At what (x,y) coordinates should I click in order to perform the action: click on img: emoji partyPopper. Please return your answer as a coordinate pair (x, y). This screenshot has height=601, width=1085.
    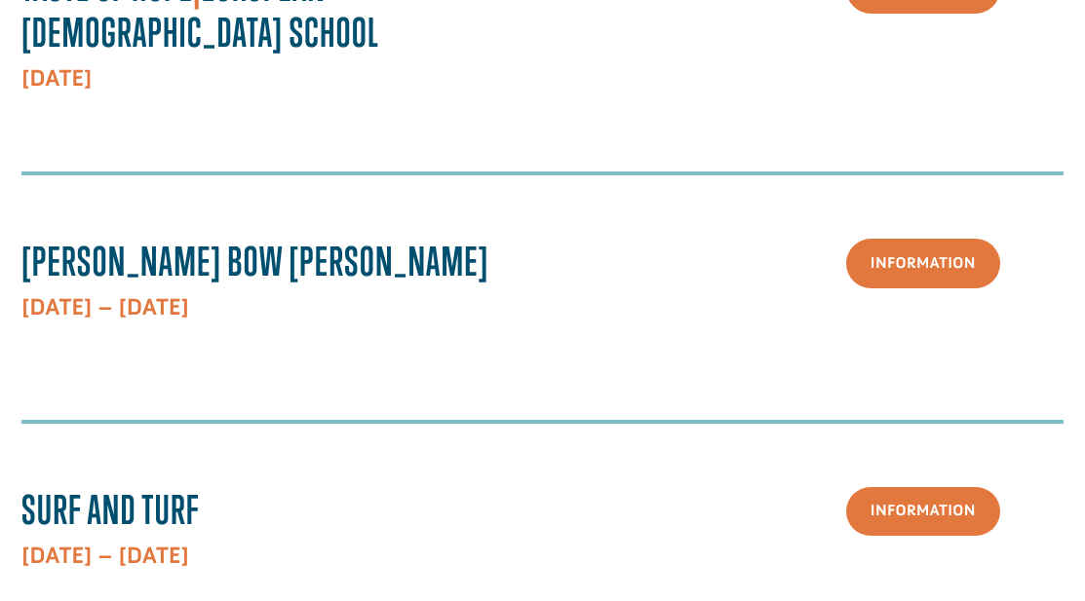
    Looking at the image, I should click on (43, 49).